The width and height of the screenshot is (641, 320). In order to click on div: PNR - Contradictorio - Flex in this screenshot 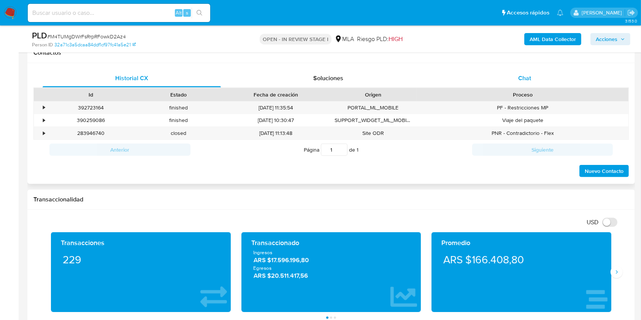, I will do `click(523, 133)`.